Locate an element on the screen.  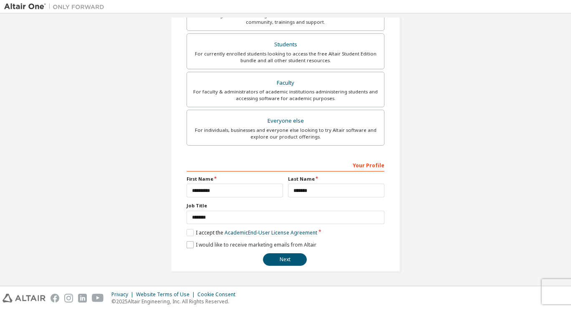
div: Privacy is located at coordinates (124, 295).